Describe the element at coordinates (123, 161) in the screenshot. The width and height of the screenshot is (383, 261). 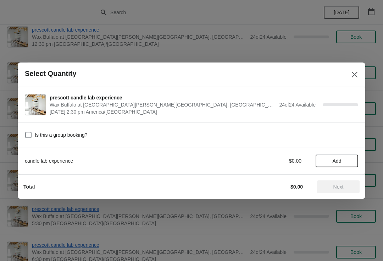
I see `div: candle lab experience` at that location.